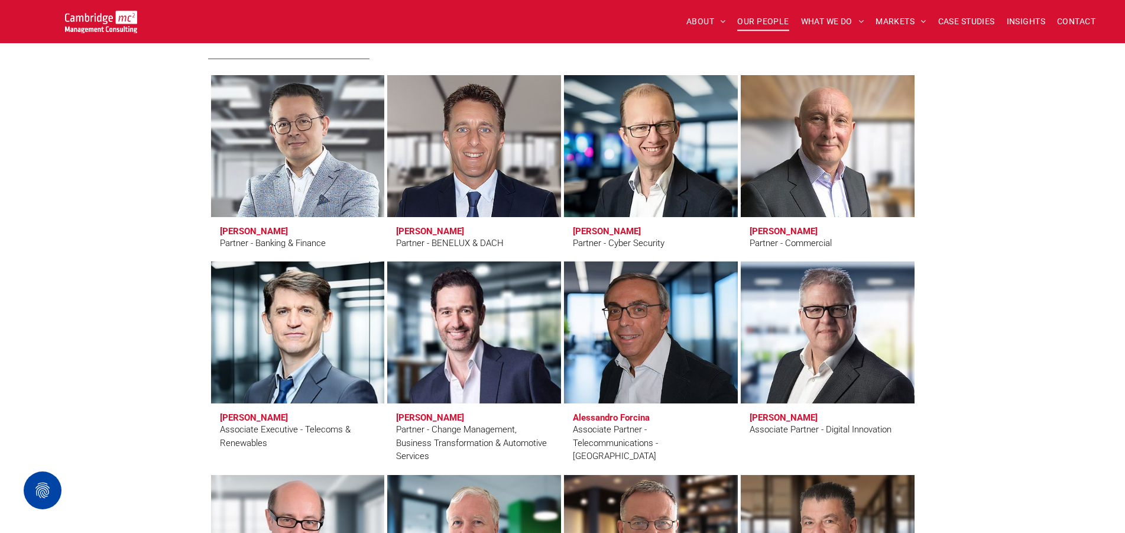 The width and height of the screenshot is (1125, 533). What do you see at coordinates (901, 21) in the screenshot?
I see `a: MARKETS` at bounding box center [901, 21].